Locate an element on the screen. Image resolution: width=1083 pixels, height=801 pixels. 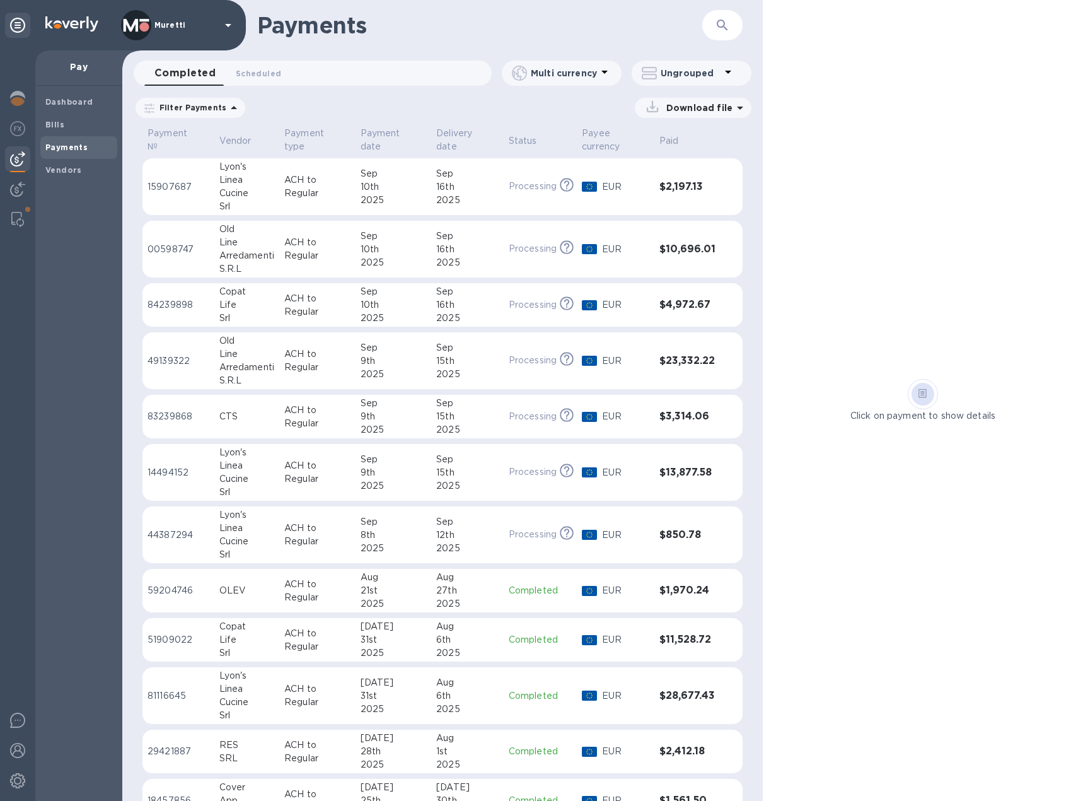
div: 16th is located at coordinates (467, 187).